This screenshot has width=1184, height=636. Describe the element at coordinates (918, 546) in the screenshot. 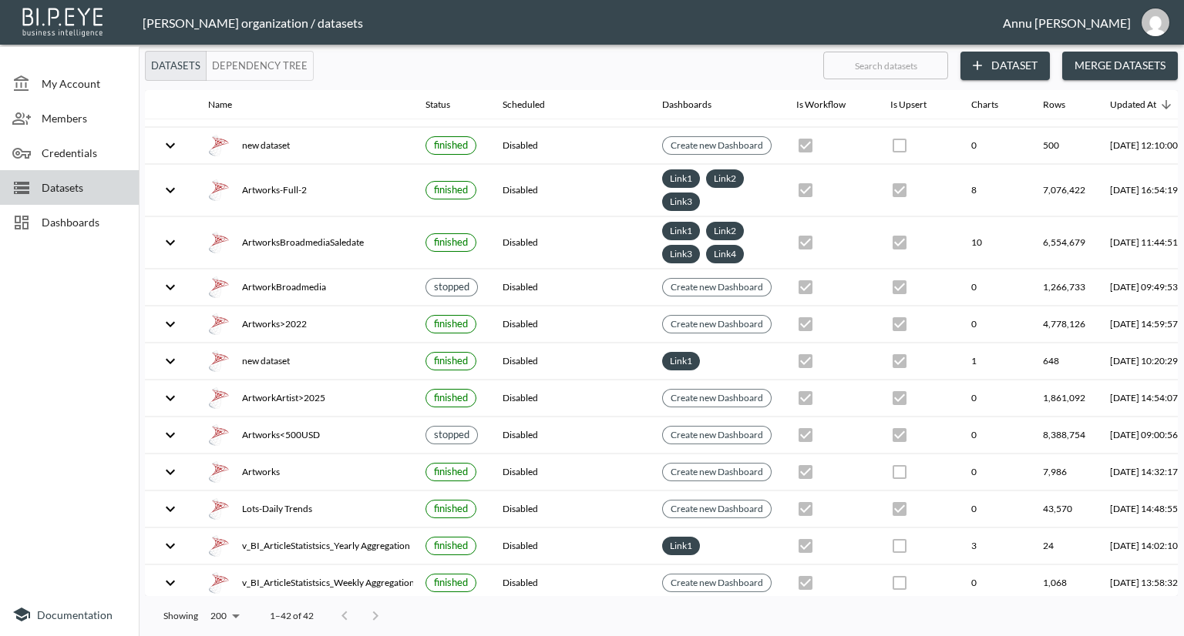

I see `th: {"type":{},"key":null,"ref":null,"props":{"disabled":true,"checked":false,"color":"primary","styl...` at that location.